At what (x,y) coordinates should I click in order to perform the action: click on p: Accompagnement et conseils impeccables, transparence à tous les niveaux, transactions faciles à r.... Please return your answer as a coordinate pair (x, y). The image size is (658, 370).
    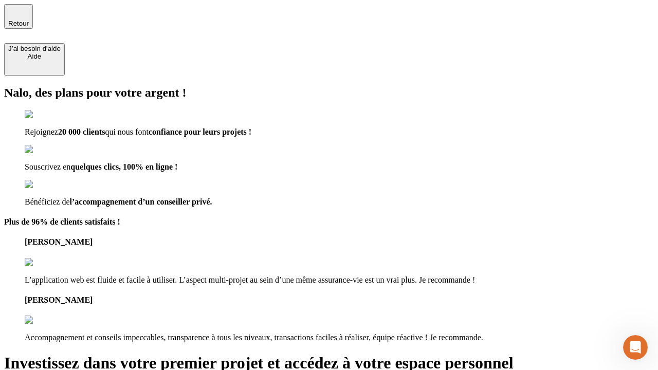
    Looking at the image, I should click on (339, 338).